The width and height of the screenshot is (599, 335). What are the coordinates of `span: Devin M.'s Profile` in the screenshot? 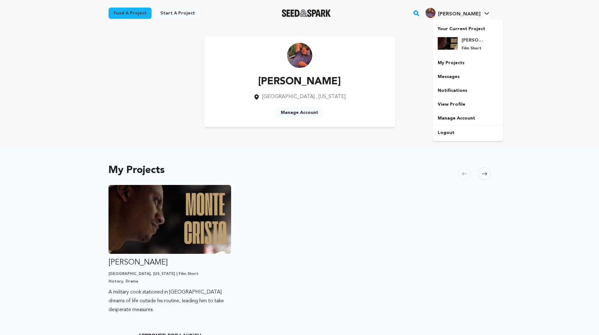 It's located at (458, 13).